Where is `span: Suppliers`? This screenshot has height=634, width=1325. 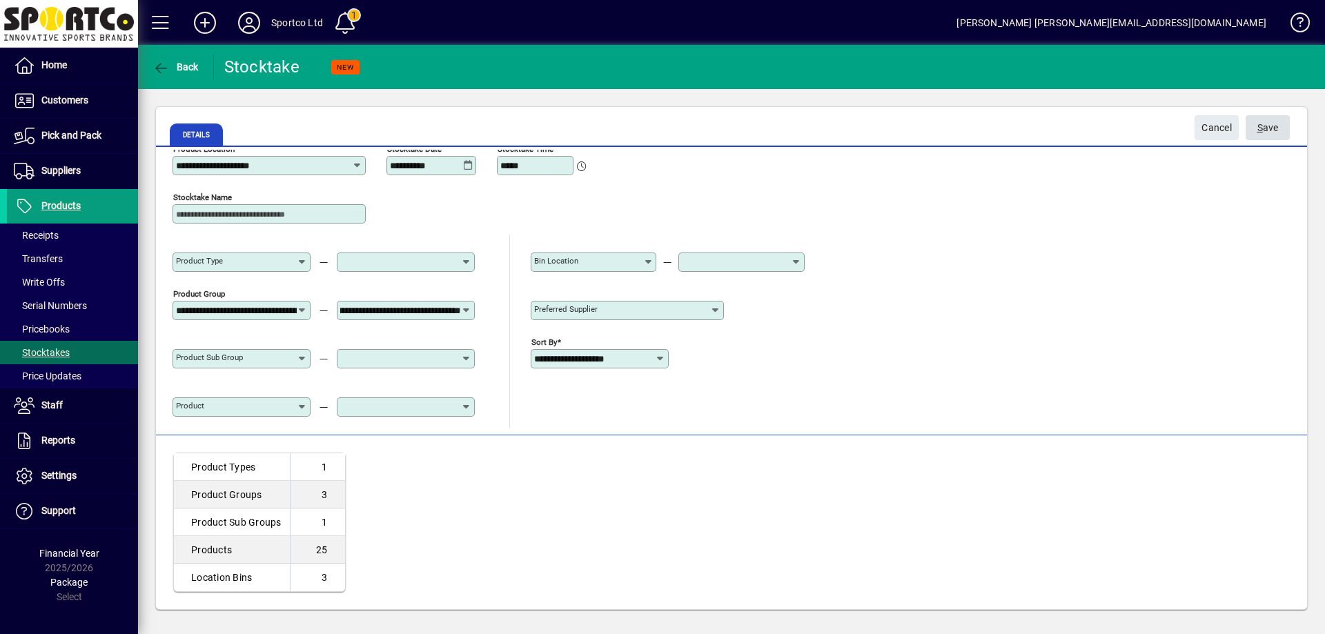 span: Suppliers is located at coordinates (61, 170).